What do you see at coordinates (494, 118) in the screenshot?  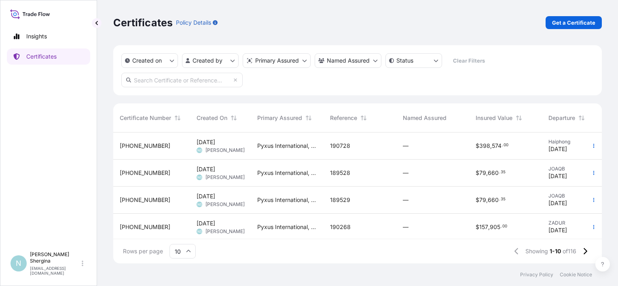 I see `span: Insured Value` at bounding box center [494, 118].